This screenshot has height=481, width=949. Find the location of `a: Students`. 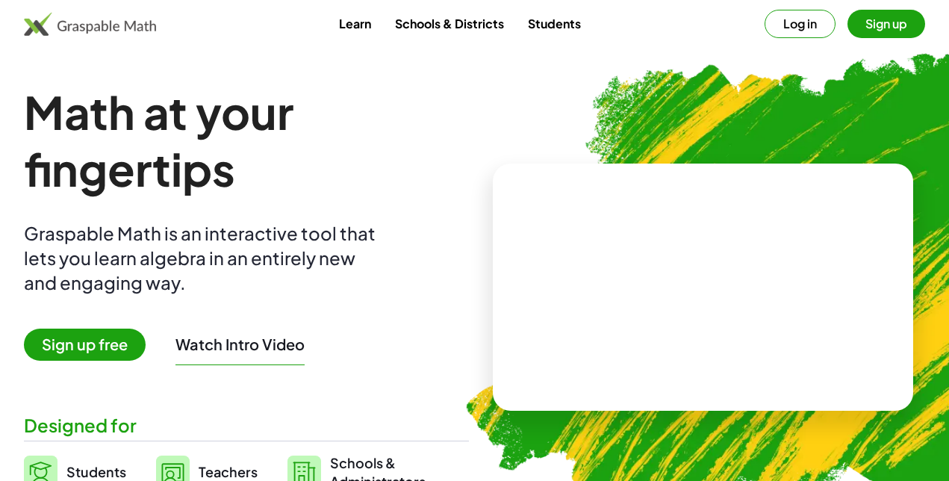

a: Students is located at coordinates (554, 23).